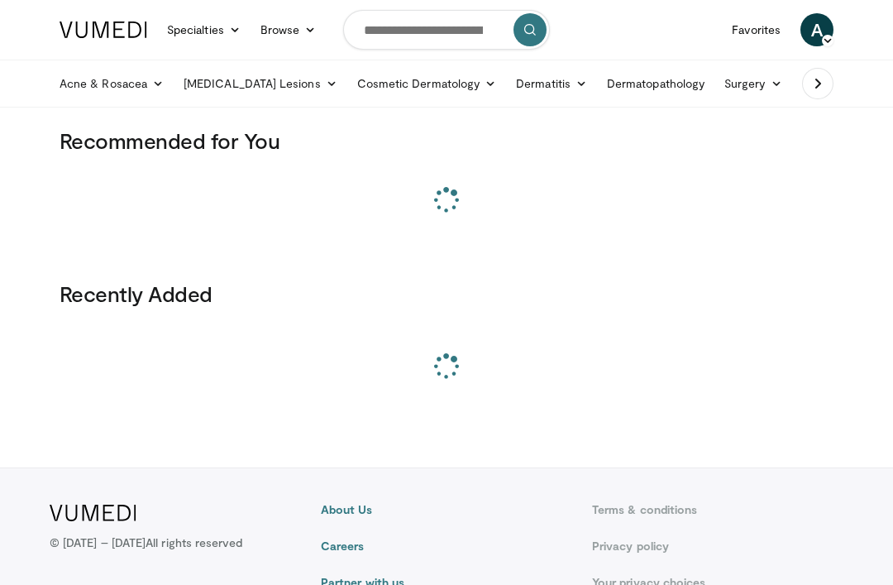  What do you see at coordinates (427, 84) in the screenshot?
I see `a: Cosmetic Dermatology` at bounding box center [427, 84].